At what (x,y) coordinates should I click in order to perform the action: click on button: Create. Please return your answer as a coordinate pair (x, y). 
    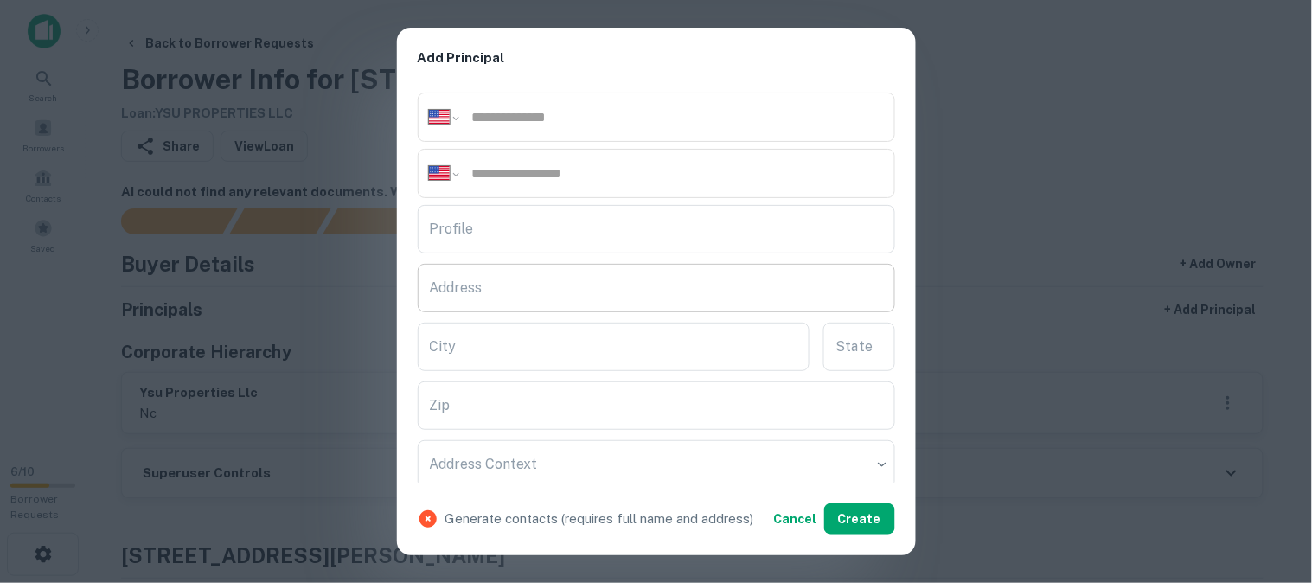
    Looking at the image, I should click on (860, 519).